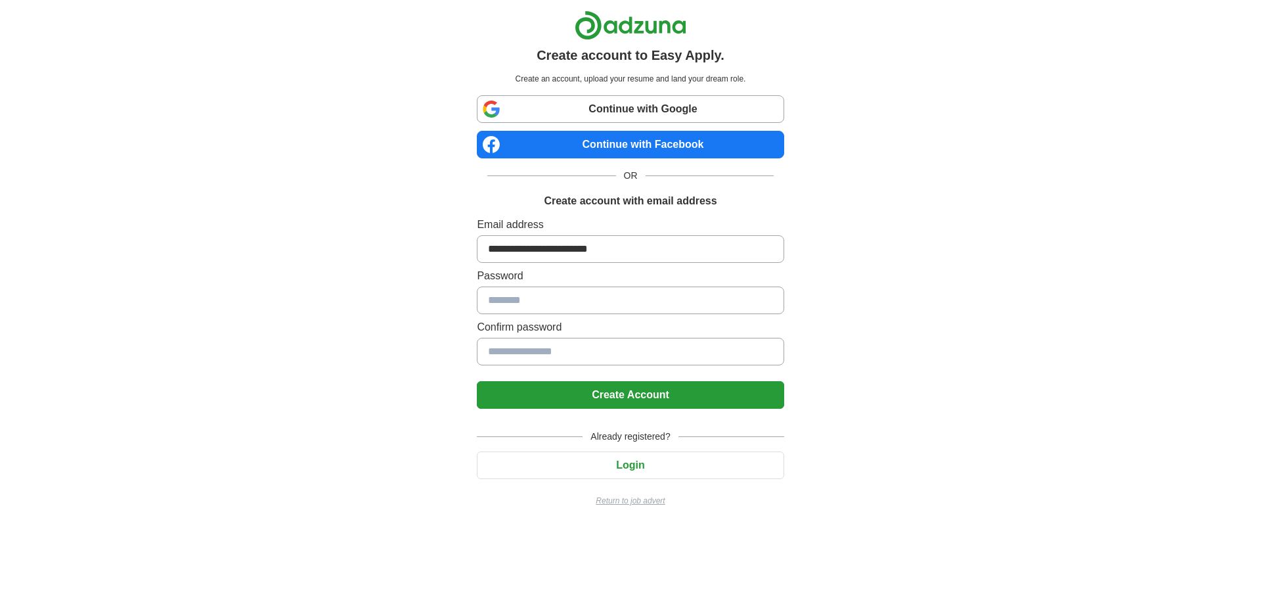 The width and height of the screenshot is (1261, 604). What do you see at coordinates (630, 464) in the screenshot?
I see `a: Login` at bounding box center [630, 464].